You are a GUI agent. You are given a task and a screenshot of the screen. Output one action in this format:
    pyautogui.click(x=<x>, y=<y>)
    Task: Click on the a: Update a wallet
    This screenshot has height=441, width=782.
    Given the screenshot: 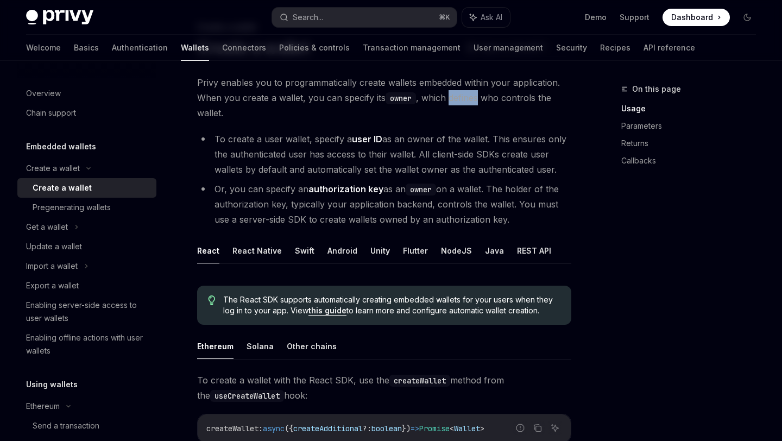 What is the action you would take?
    pyautogui.click(x=87, y=246)
    